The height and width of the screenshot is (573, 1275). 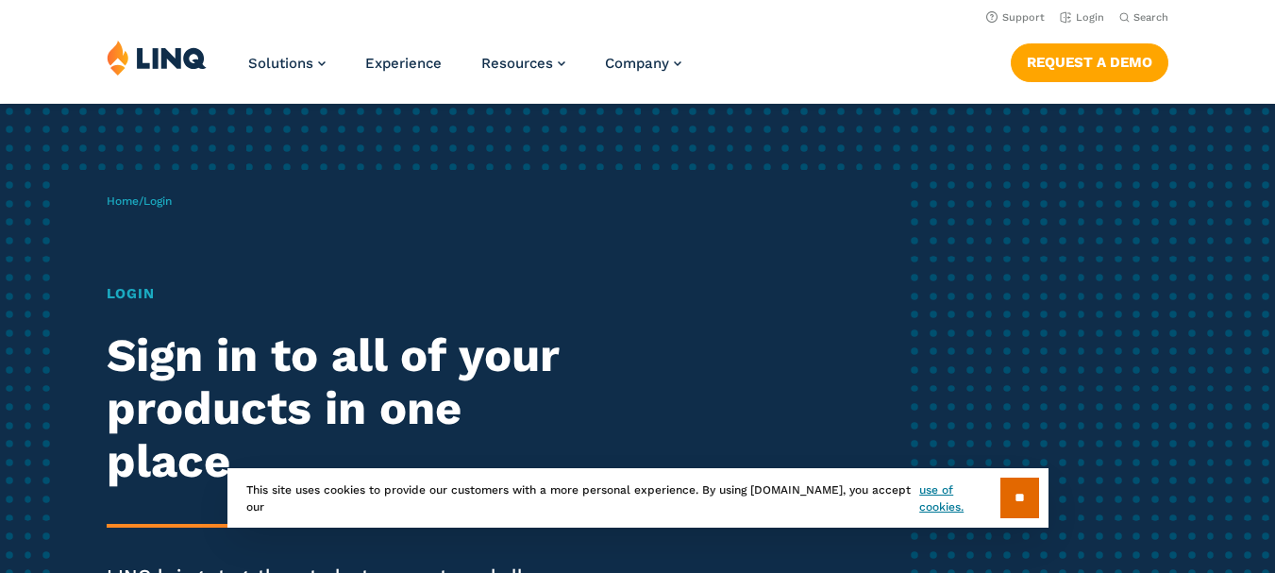 What do you see at coordinates (403, 63) in the screenshot?
I see `a: Experience` at bounding box center [403, 63].